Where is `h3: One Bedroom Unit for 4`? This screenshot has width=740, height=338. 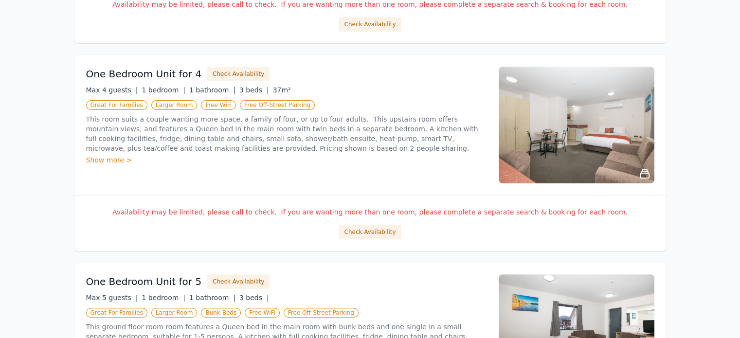 h3: One Bedroom Unit for 4 is located at coordinates (144, 74).